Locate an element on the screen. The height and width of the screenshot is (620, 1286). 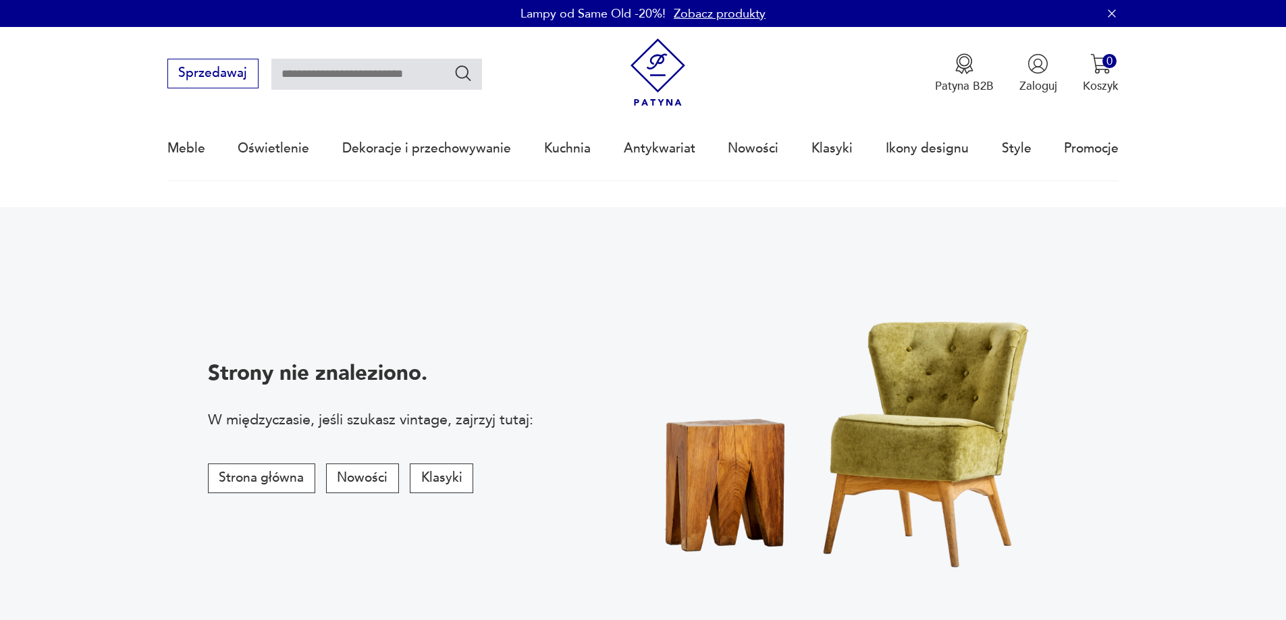
div: 0 is located at coordinates (1109, 61).